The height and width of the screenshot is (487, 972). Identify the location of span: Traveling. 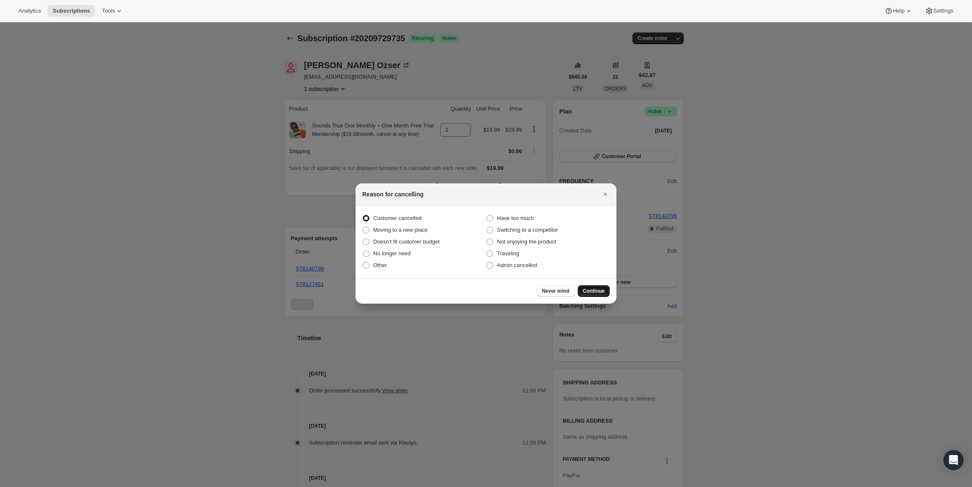
(508, 253).